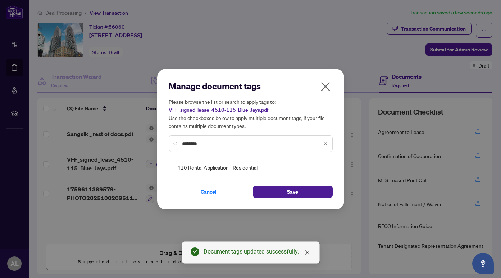 Image resolution: width=501 pixels, height=278 pixels. What do you see at coordinates (251, 86) in the screenshot?
I see `h2: Manage document tags` at bounding box center [251, 86].